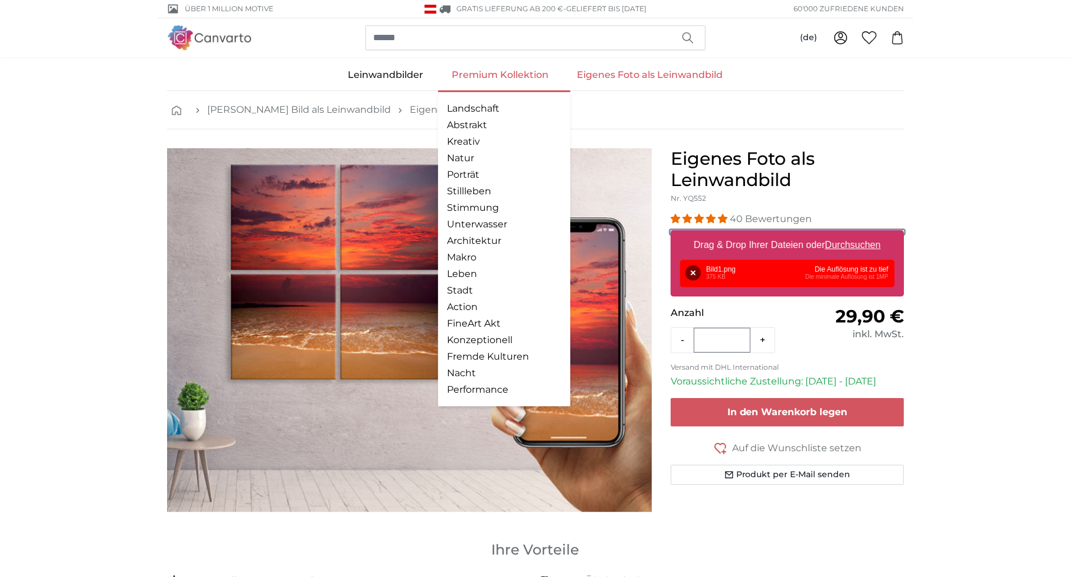 The height and width of the screenshot is (577, 1071). What do you see at coordinates (510, 8) in the screenshot?
I see `span: GRATIS Lieferung ab 200 €` at bounding box center [510, 8].